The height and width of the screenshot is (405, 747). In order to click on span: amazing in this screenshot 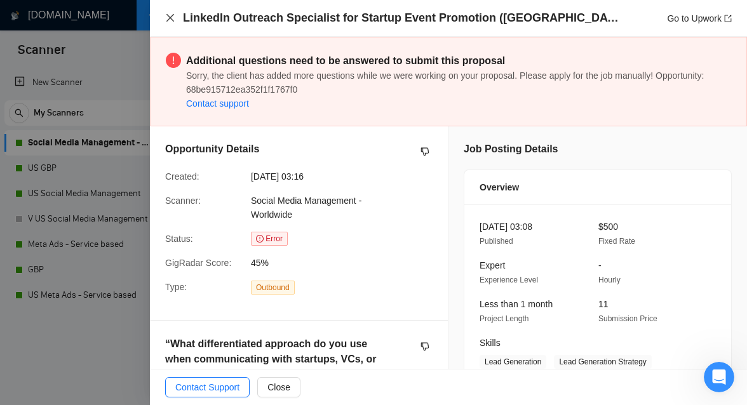, I will do `click(160, 77)`.